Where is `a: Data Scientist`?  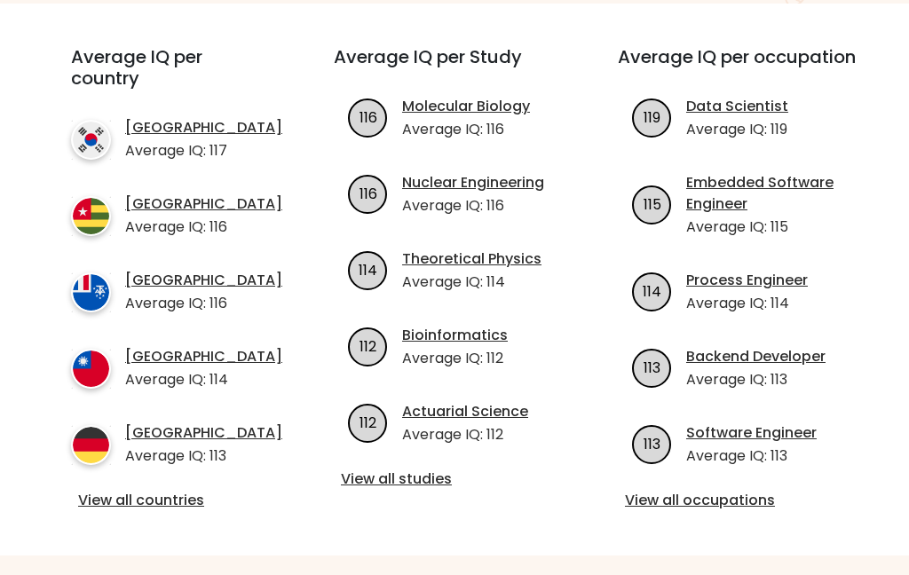 a: Data Scientist is located at coordinates (737, 107).